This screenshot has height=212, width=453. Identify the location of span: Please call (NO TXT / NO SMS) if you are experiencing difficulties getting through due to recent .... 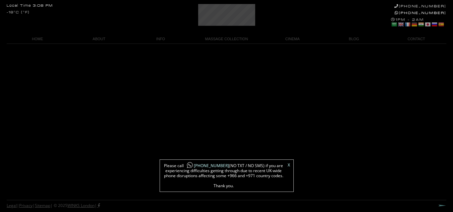
(224, 176).